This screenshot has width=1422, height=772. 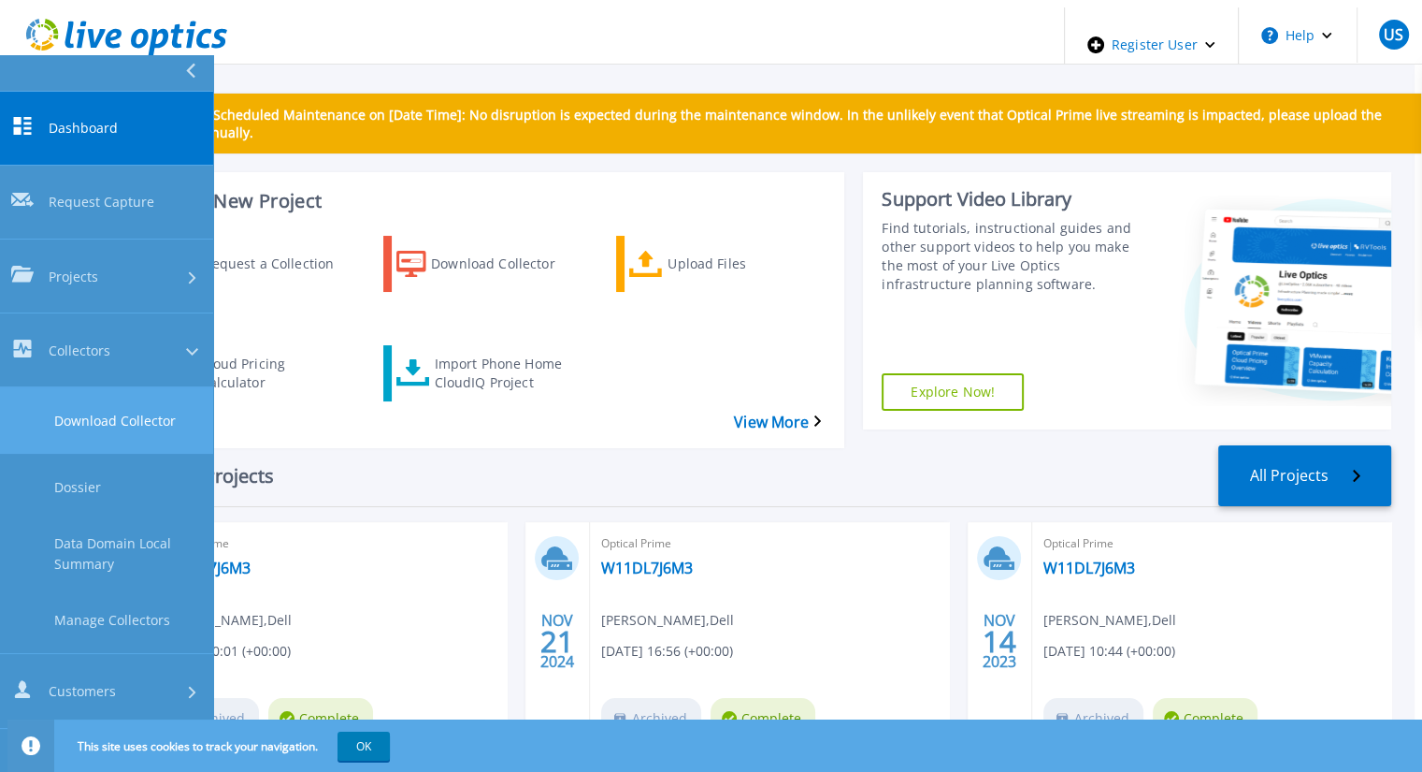 What do you see at coordinates (506, 264) in the screenshot?
I see `div: Download Collector` at bounding box center [506, 264].